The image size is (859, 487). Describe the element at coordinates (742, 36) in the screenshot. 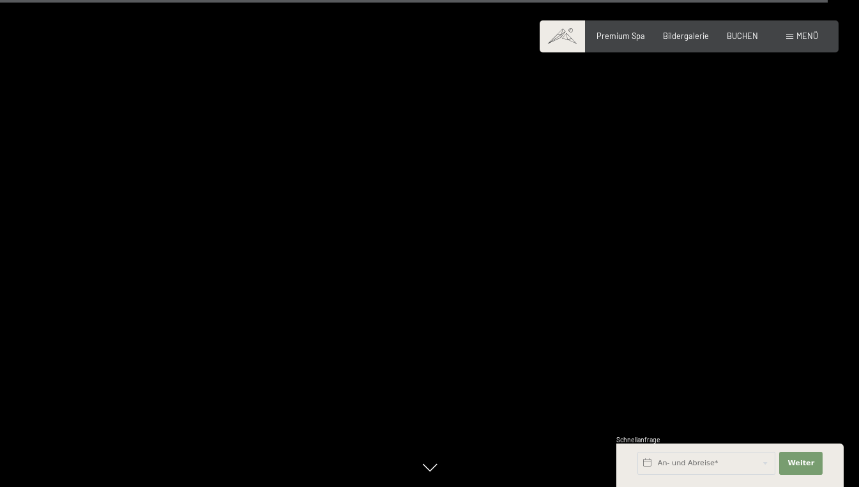

I see `a: BUCHEN` at that location.